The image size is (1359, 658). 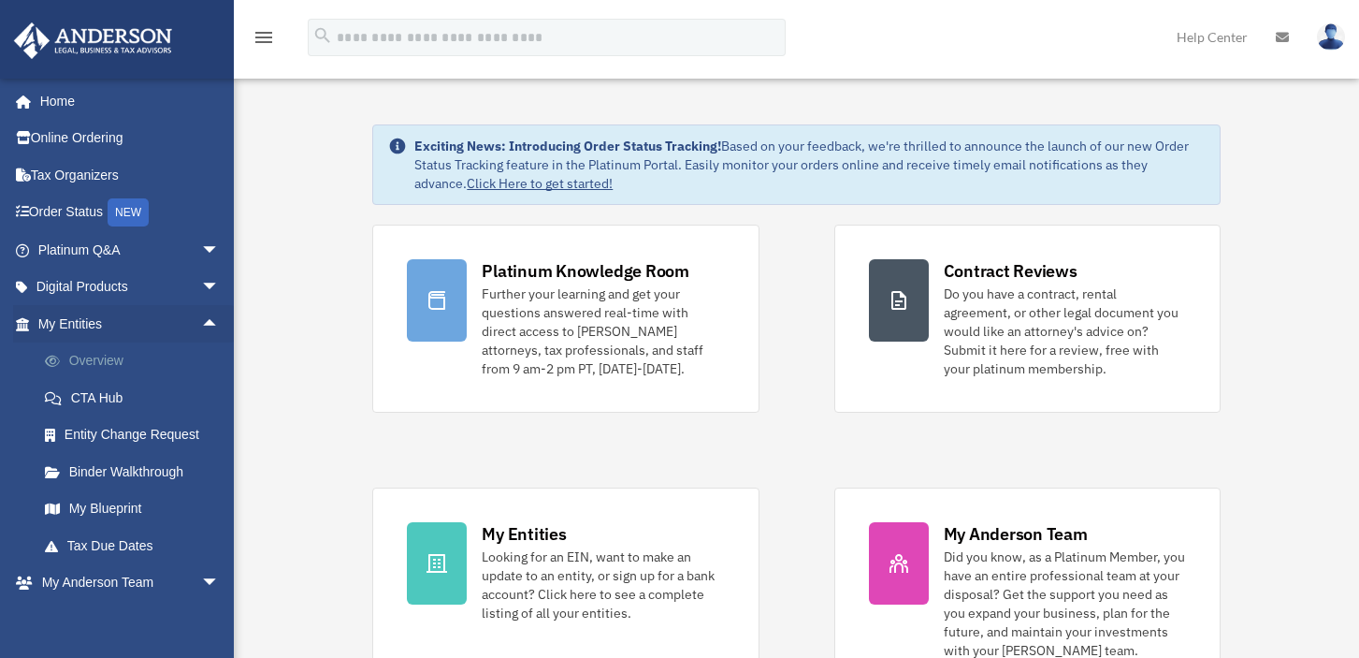 What do you see at coordinates (1331, 36) in the screenshot?
I see `img: User Pic` at bounding box center [1331, 36].